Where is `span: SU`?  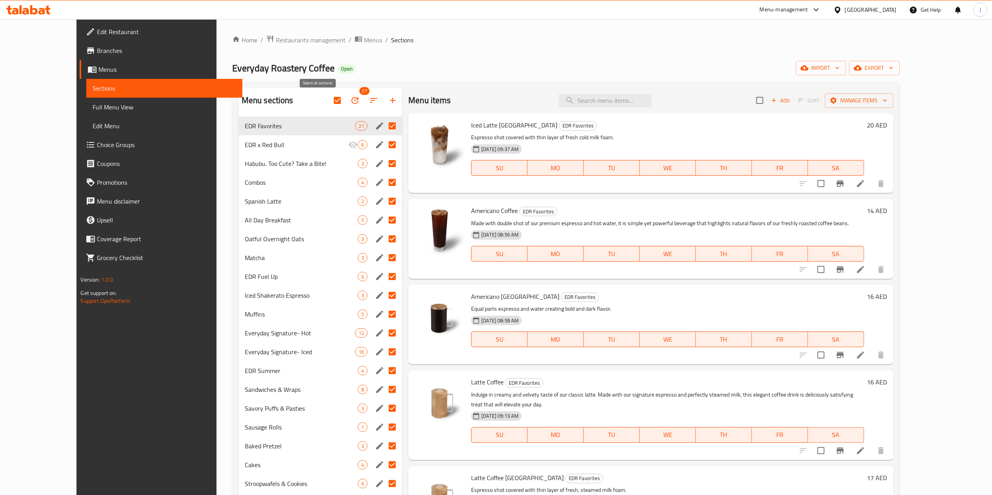 span: SU is located at coordinates (499, 168).